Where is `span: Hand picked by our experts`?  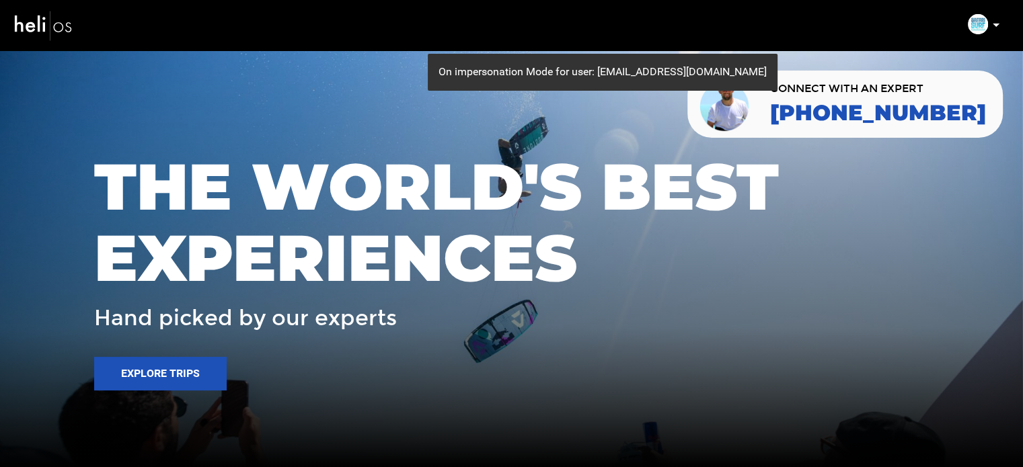
span: Hand picked by our experts is located at coordinates (245, 318).